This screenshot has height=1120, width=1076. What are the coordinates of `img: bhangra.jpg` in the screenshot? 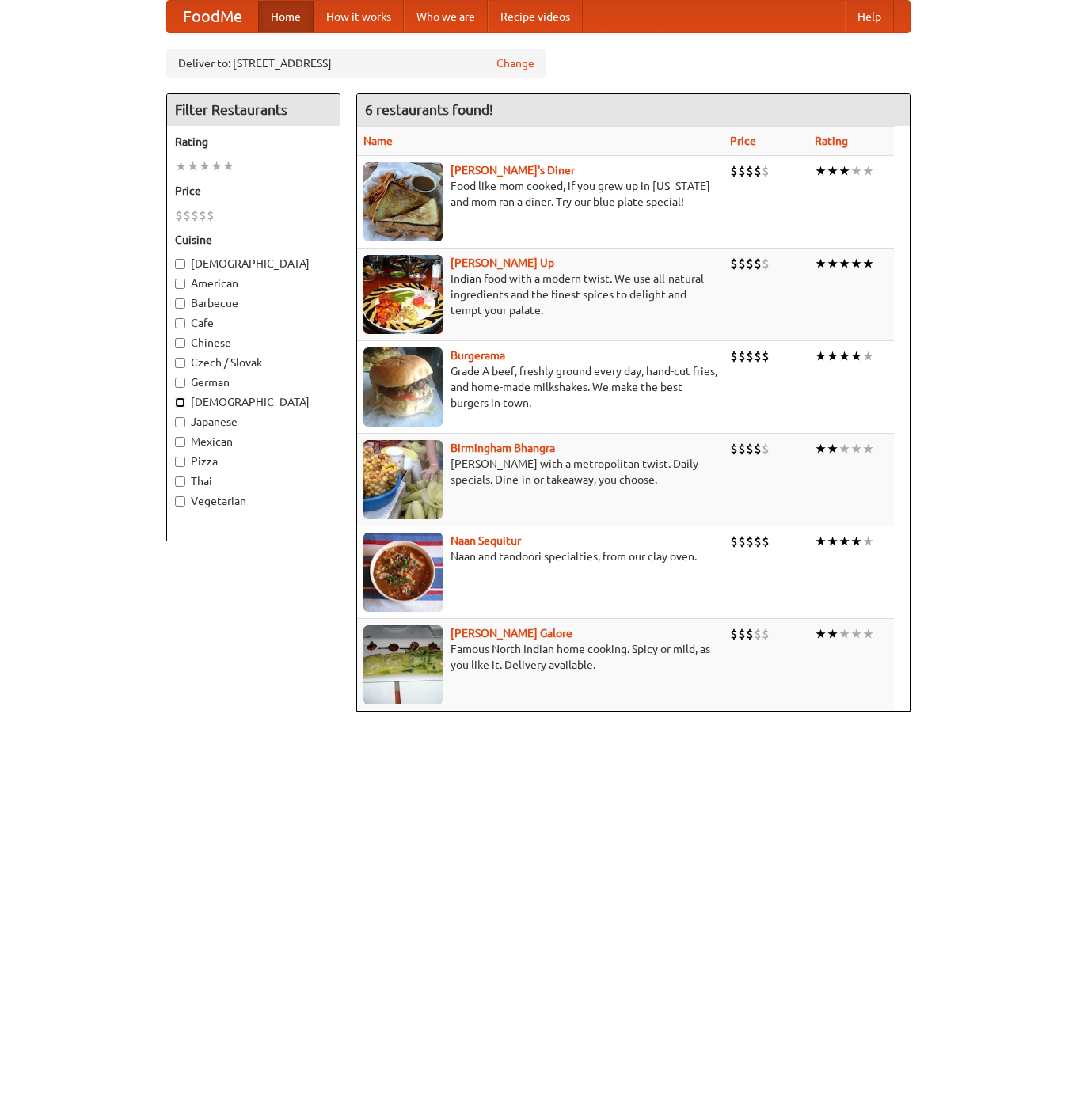 It's located at (403, 480).